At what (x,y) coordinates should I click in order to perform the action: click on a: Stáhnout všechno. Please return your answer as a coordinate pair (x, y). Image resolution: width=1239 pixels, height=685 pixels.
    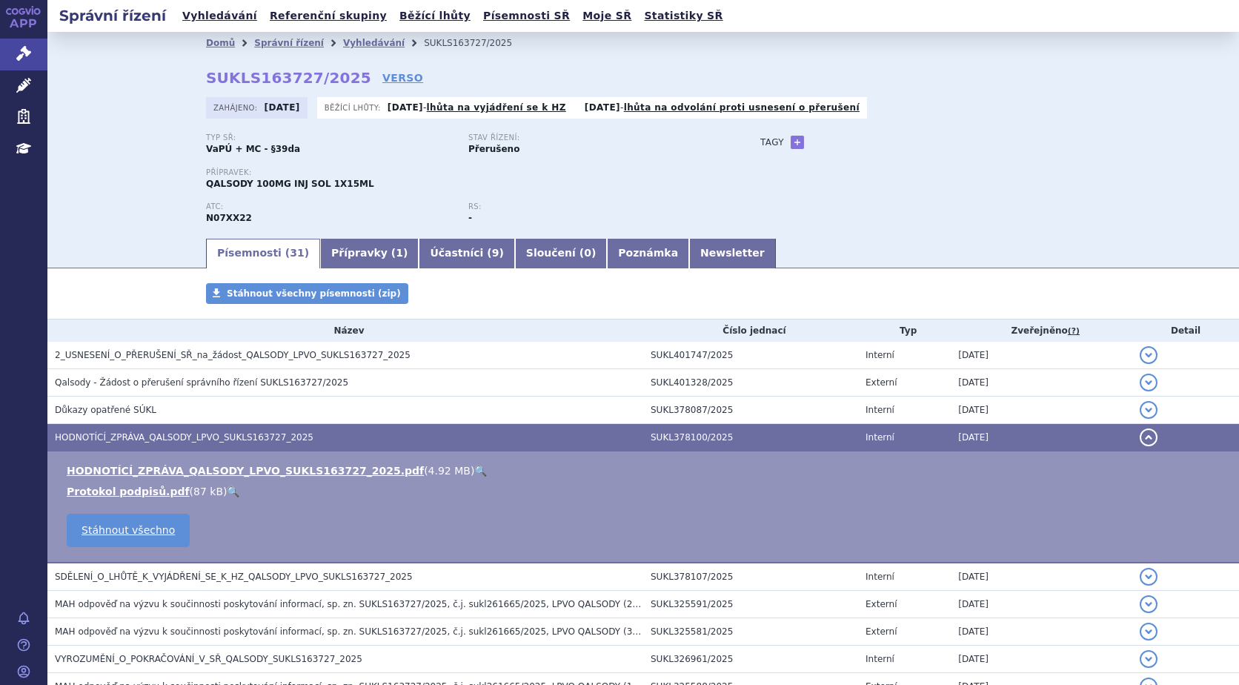
    Looking at the image, I should click on (128, 530).